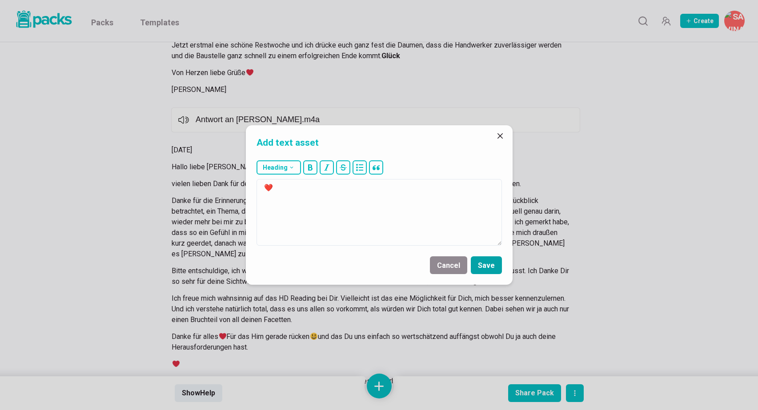 Image resolution: width=758 pixels, height=410 pixels. What do you see at coordinates (500, 136) in the screenshot?
I see `button: Close` at bounding box center [500, 136].